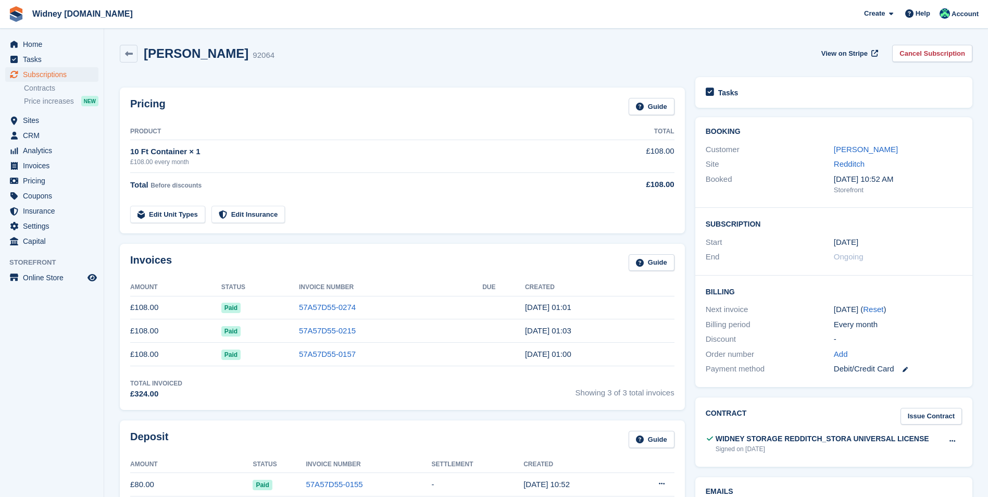  I want to click on div: Order number, so click(770, 354).